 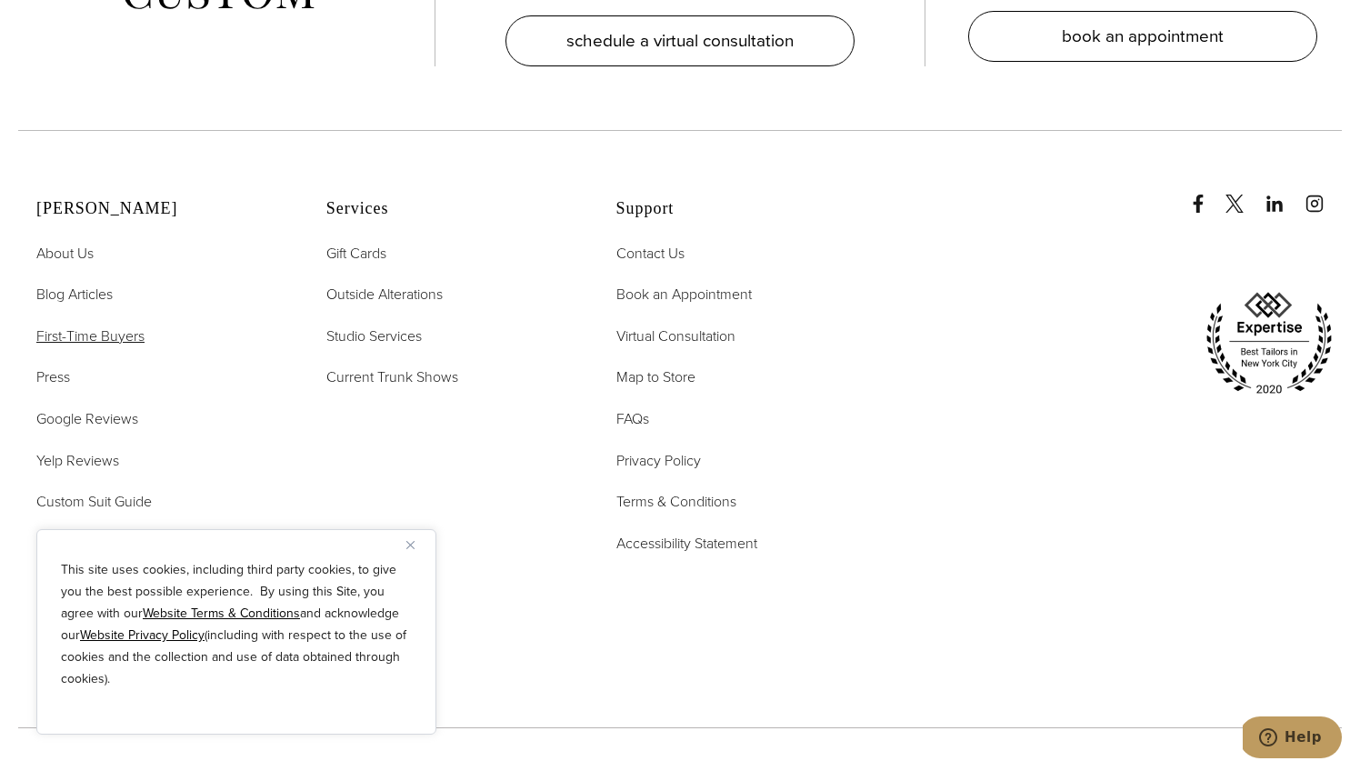 I want to click on img: expertise, best tailors in new york city 2020, so click(x=1269, y=344).